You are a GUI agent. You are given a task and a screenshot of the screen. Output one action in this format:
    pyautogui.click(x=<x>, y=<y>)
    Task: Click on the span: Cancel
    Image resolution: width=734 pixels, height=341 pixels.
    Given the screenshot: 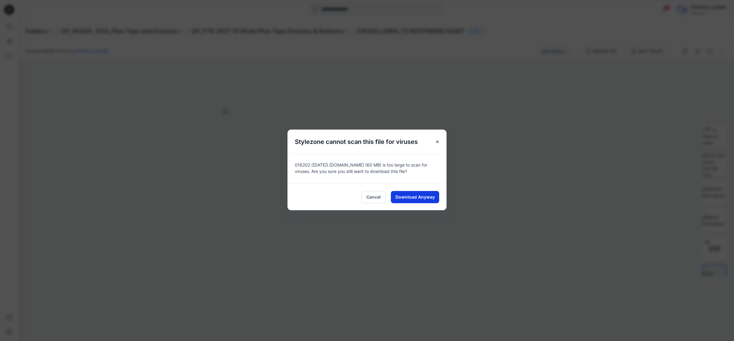 What is the action you would take?
    pyautogui.click(x=373, y=197)
    